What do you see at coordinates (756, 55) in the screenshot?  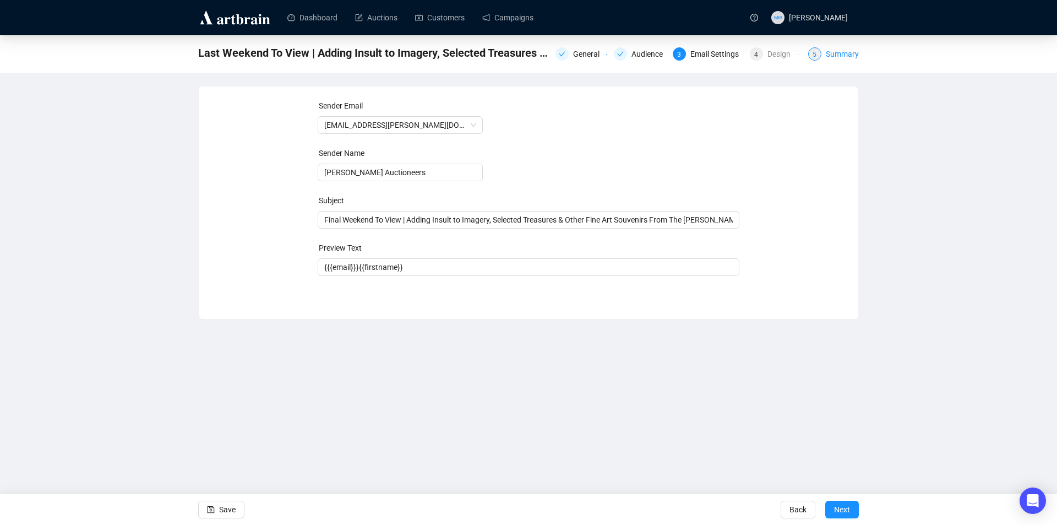 I see `span: 4` at bounding box center [756, 55].